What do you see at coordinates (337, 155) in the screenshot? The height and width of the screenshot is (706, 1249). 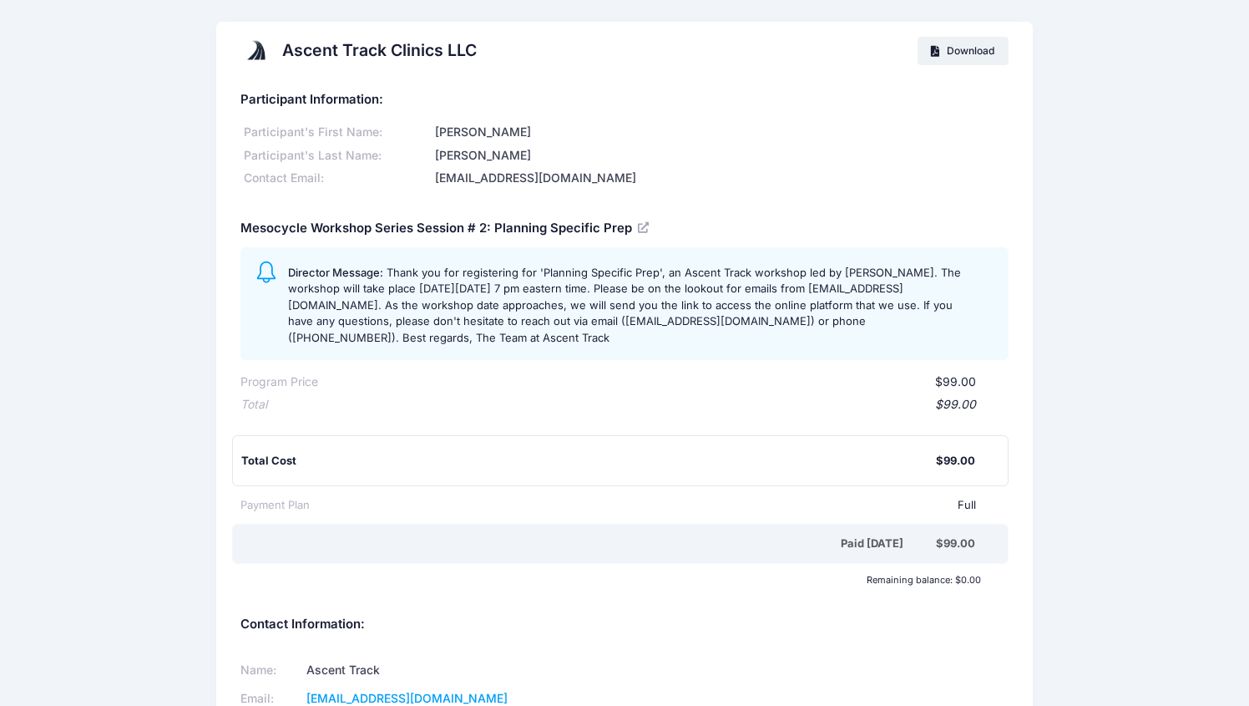 I see `div: Participant's Last Name:` at bounding box center [337, 155].